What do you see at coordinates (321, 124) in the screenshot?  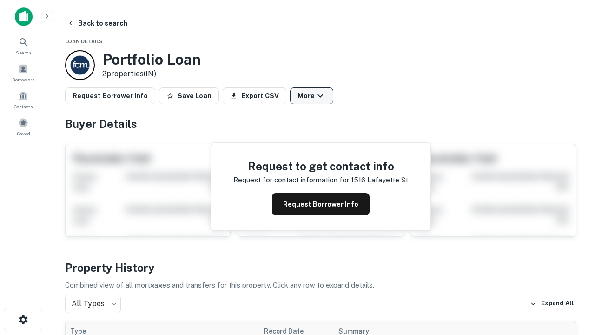 I see `h4: Buyer Details` at bounding box center [321, 124].